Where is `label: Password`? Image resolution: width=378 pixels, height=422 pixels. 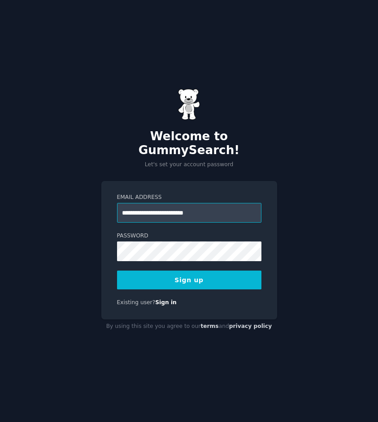 label: Password is located at coordinates (189, 236).